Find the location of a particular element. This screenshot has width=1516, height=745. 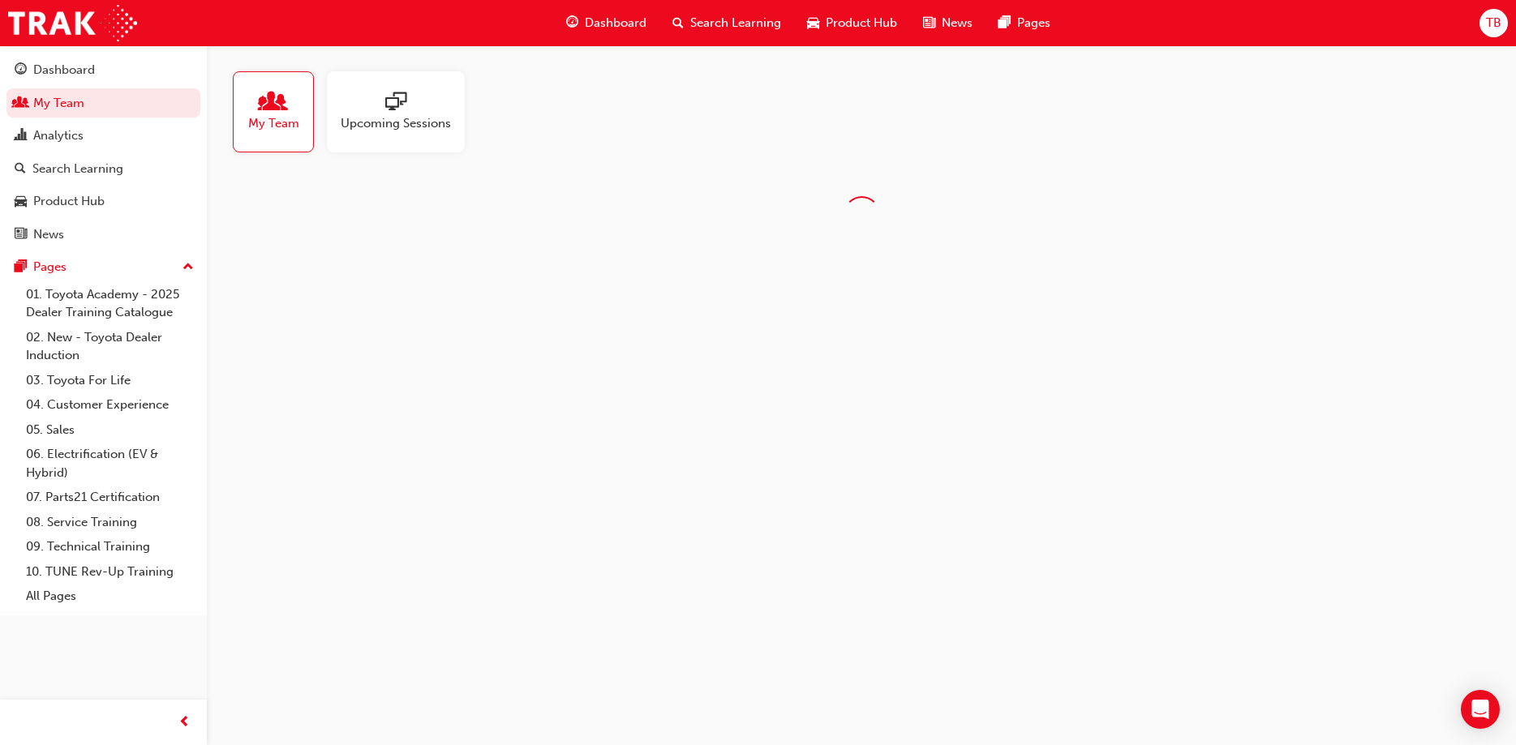

a: 09. Technical Training is located at coordinates (109, 547).